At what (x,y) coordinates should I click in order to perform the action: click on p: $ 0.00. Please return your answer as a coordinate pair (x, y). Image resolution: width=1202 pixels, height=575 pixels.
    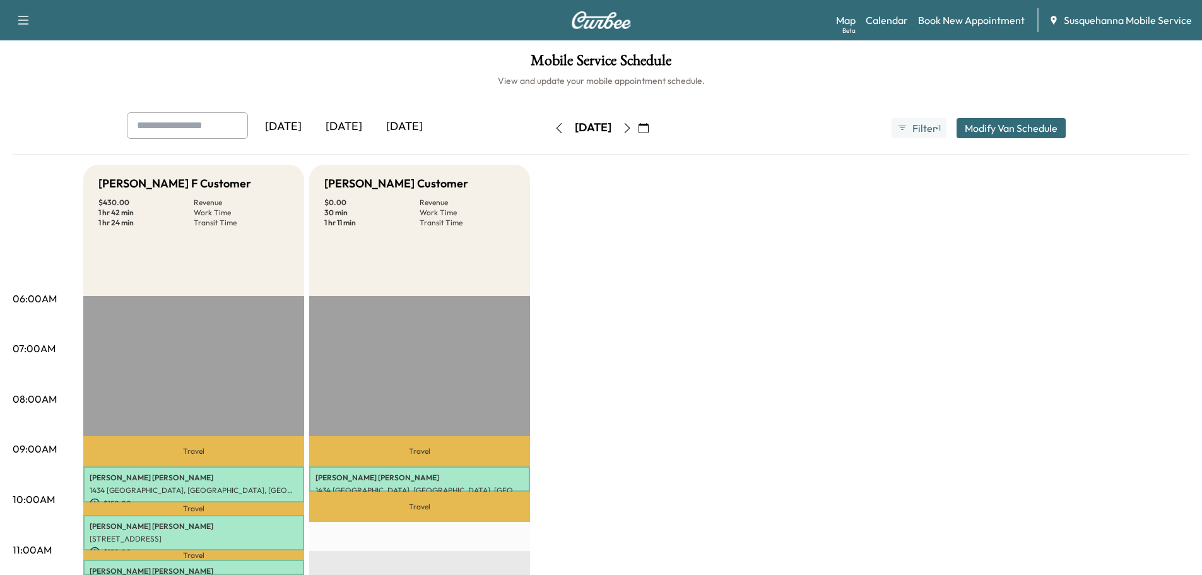
    Looking at the image, I should click on (372, 203).